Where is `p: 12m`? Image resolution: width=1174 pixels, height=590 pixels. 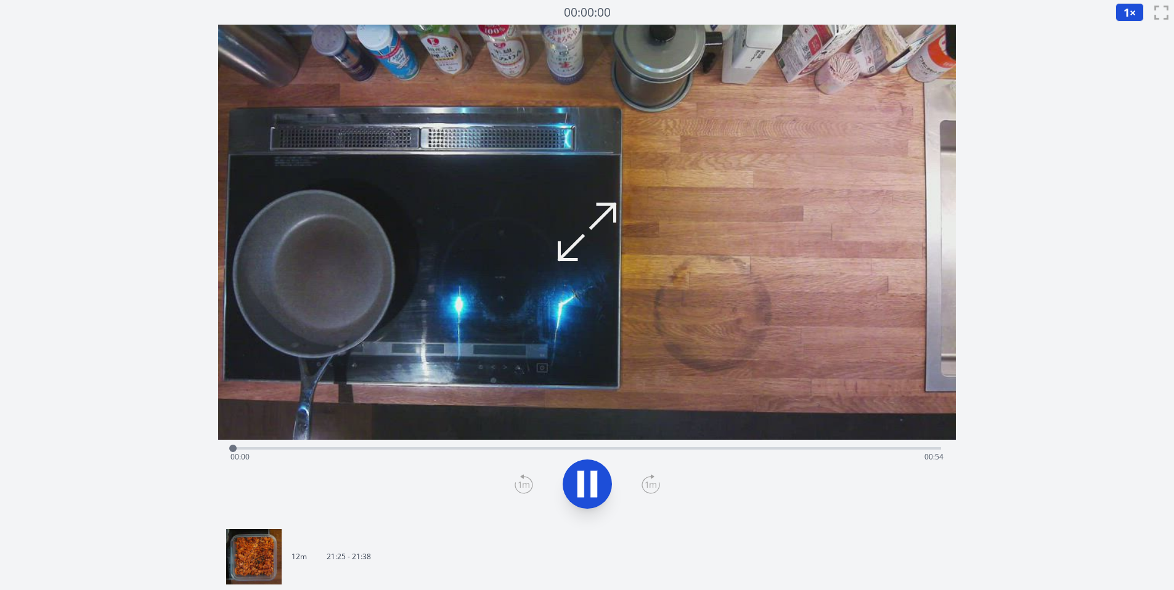 p: 12m is located at coordinates (299, 557).